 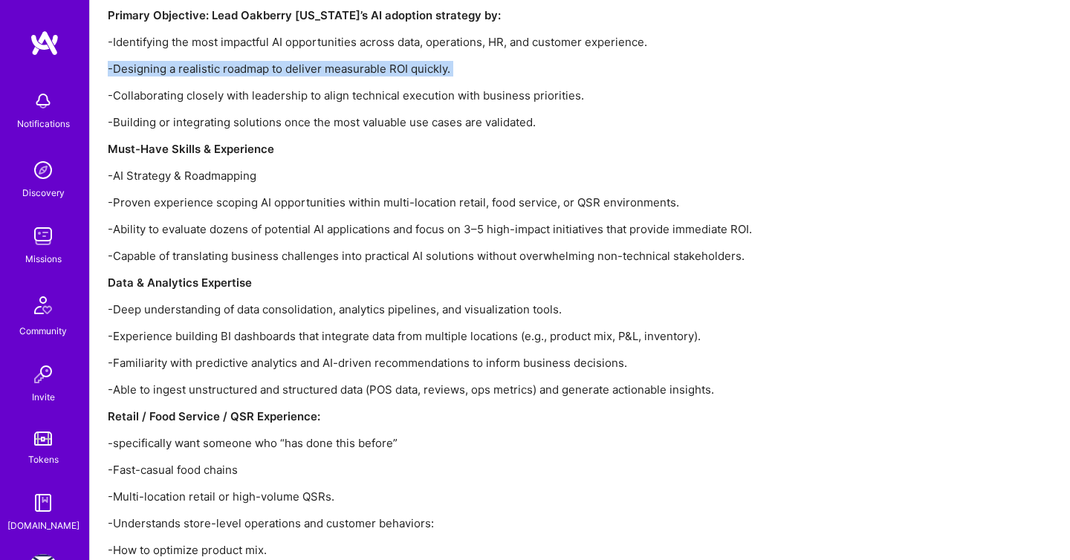 What do you see at coordinates (554, 256) in the screenshot?
I see `p: -Capable of translating business challenges into practical AI solutions without overwhelming non-...` at bounding box center [554, 256].